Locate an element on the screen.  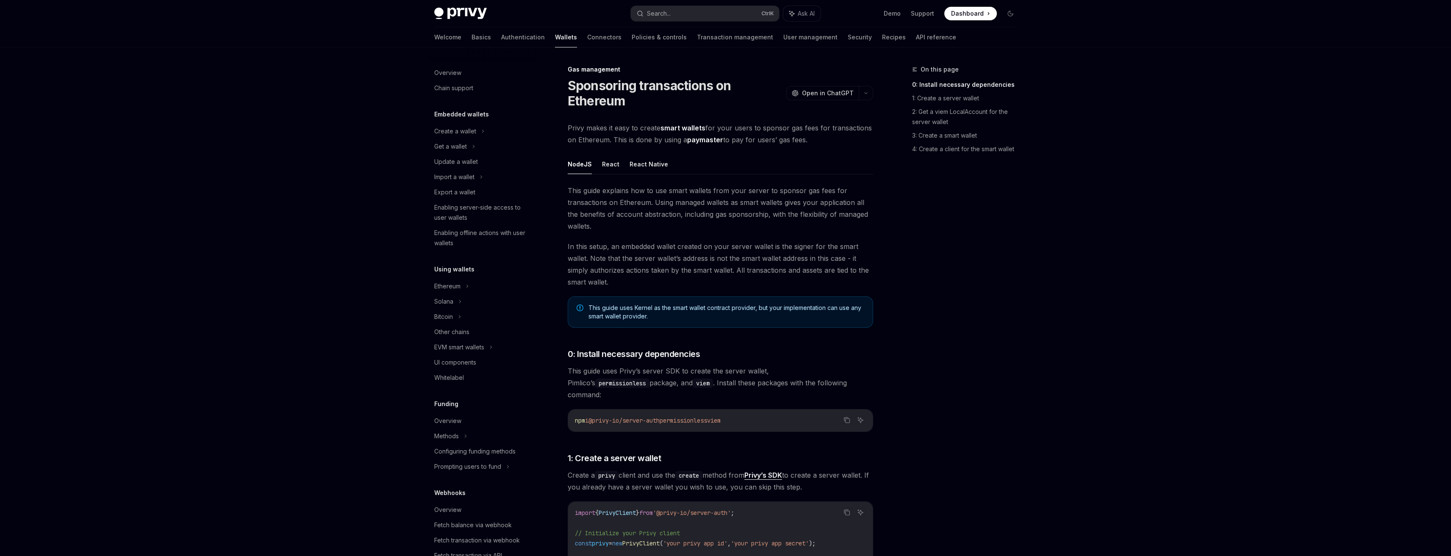
span: from is located at coordinates (646, 513).